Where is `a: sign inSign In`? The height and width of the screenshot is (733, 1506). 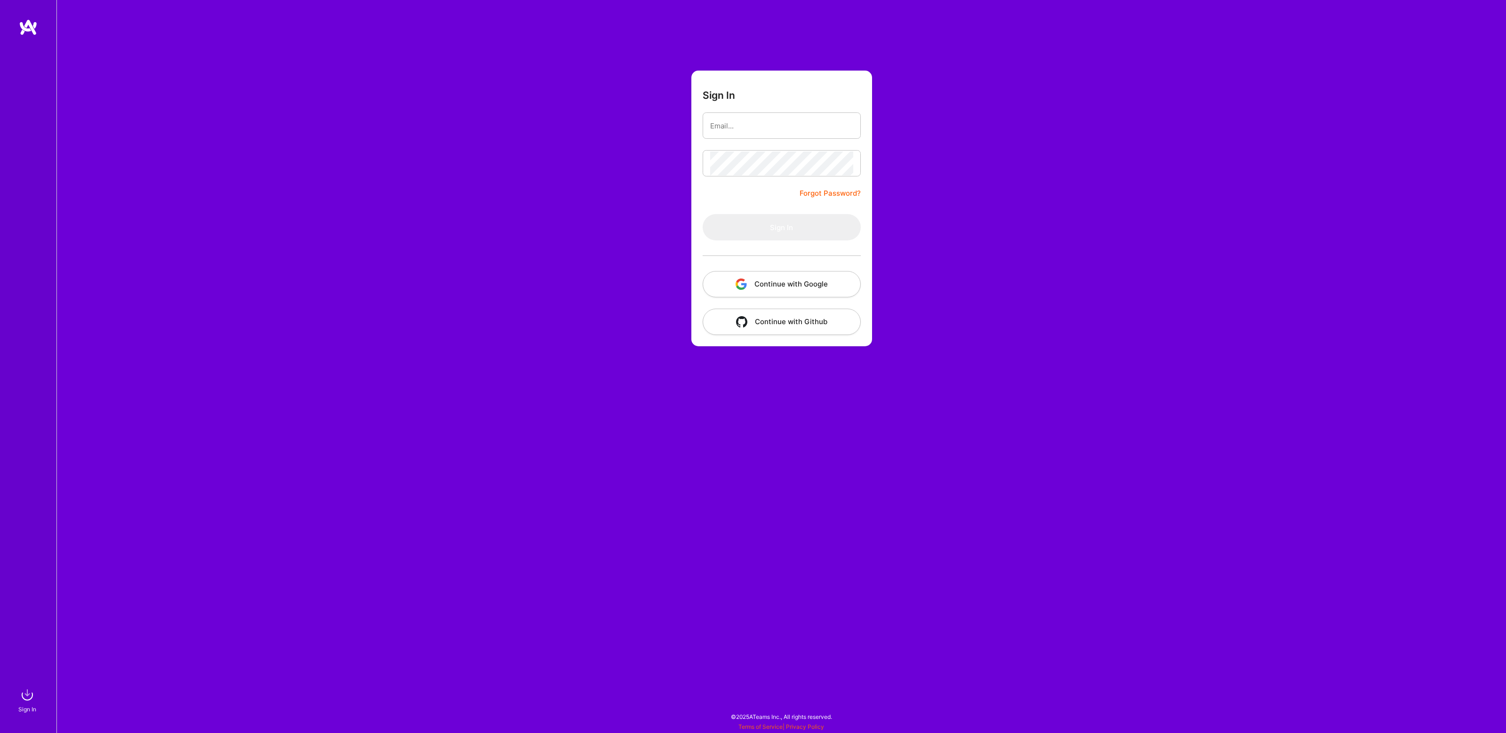
a: sign inSign In is located at coordinates (28, 700).